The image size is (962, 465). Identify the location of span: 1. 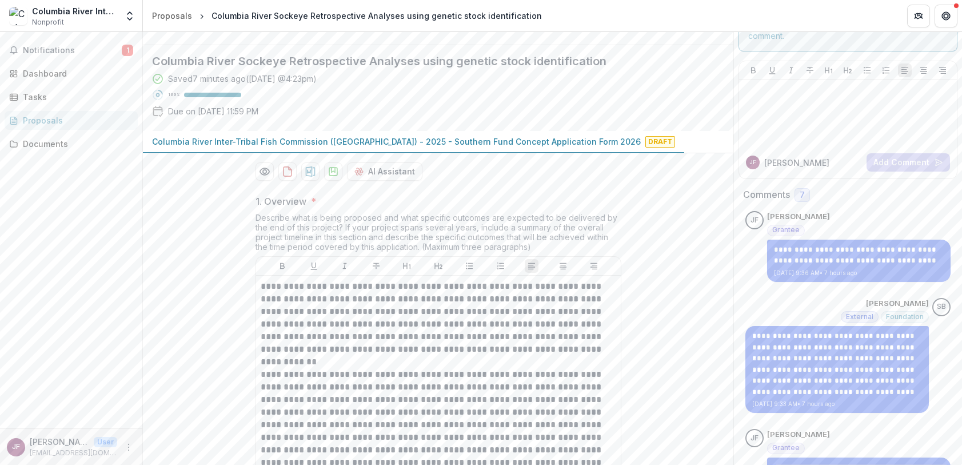
(128, 50).